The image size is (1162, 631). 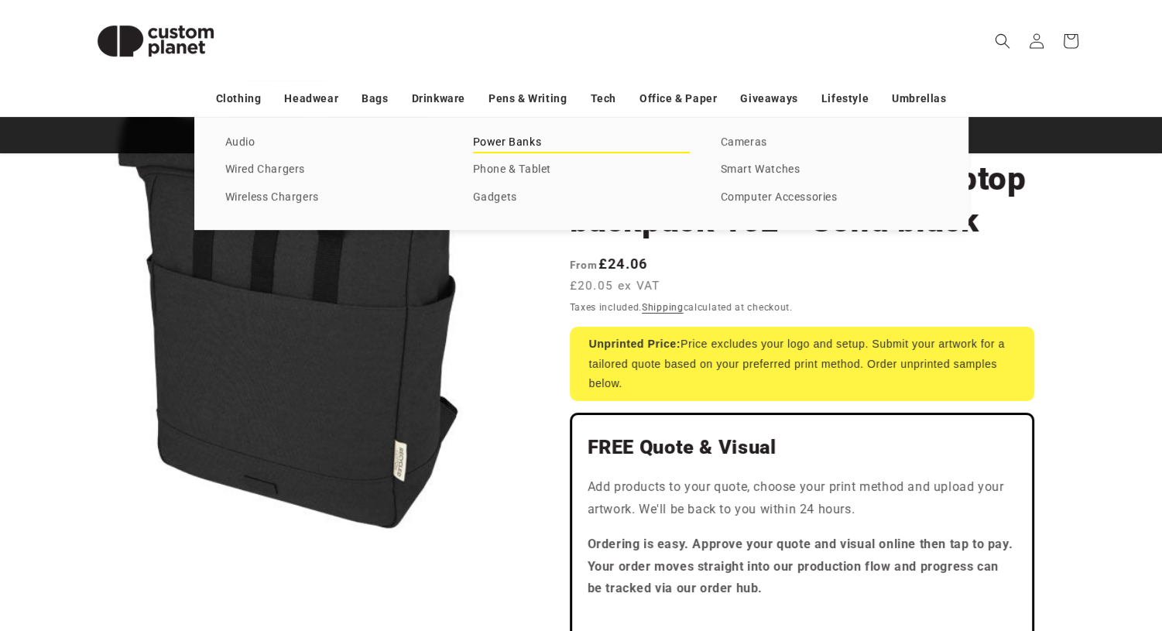 I want to click on strong: £24.06, so click(x=608, y=263).